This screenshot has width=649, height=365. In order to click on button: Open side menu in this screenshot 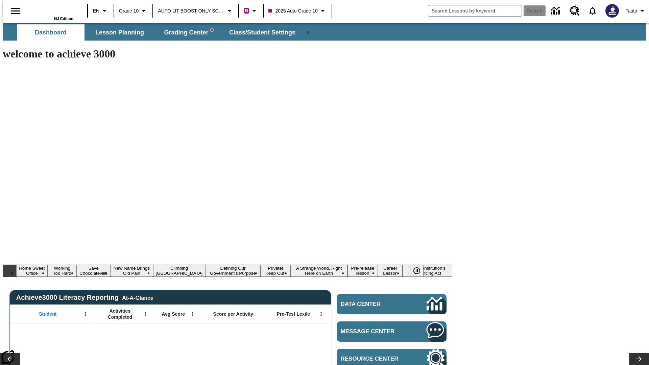, I will do `click(15, 11)`.